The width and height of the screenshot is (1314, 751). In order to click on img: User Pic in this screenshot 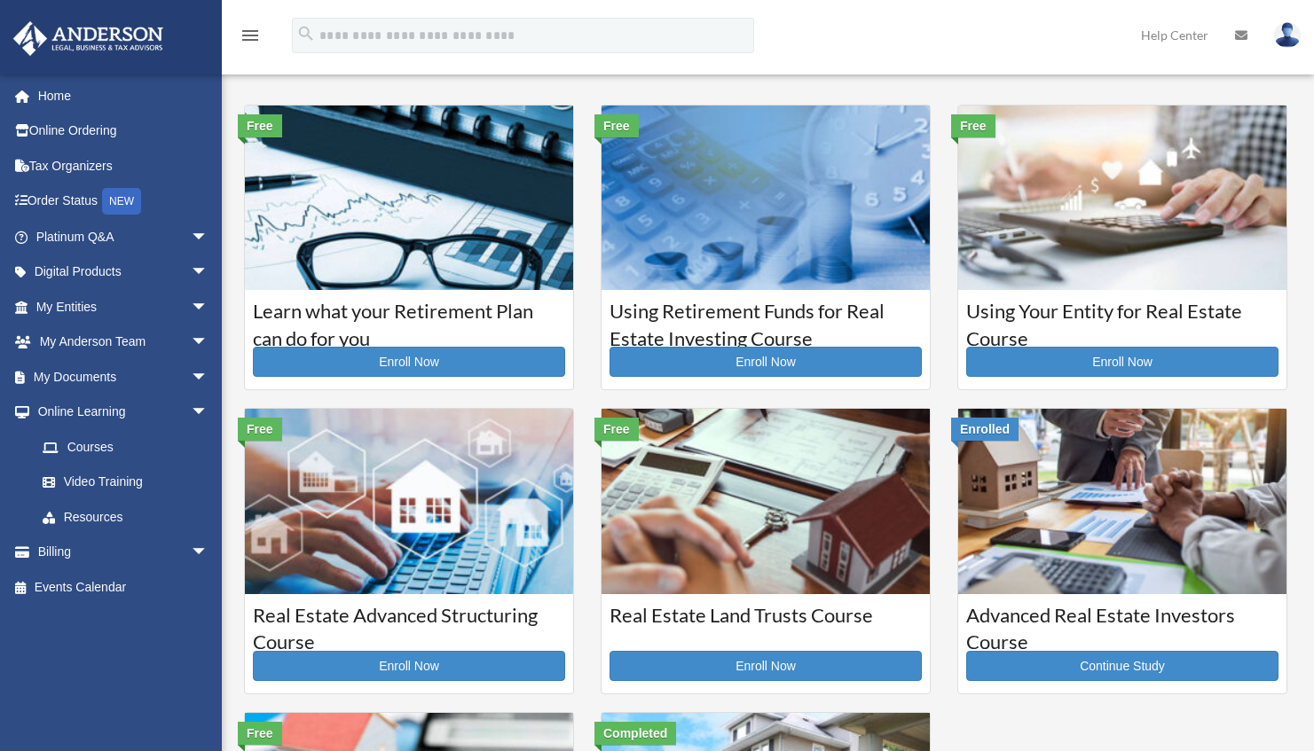, I will do `click(1287, 35)`.